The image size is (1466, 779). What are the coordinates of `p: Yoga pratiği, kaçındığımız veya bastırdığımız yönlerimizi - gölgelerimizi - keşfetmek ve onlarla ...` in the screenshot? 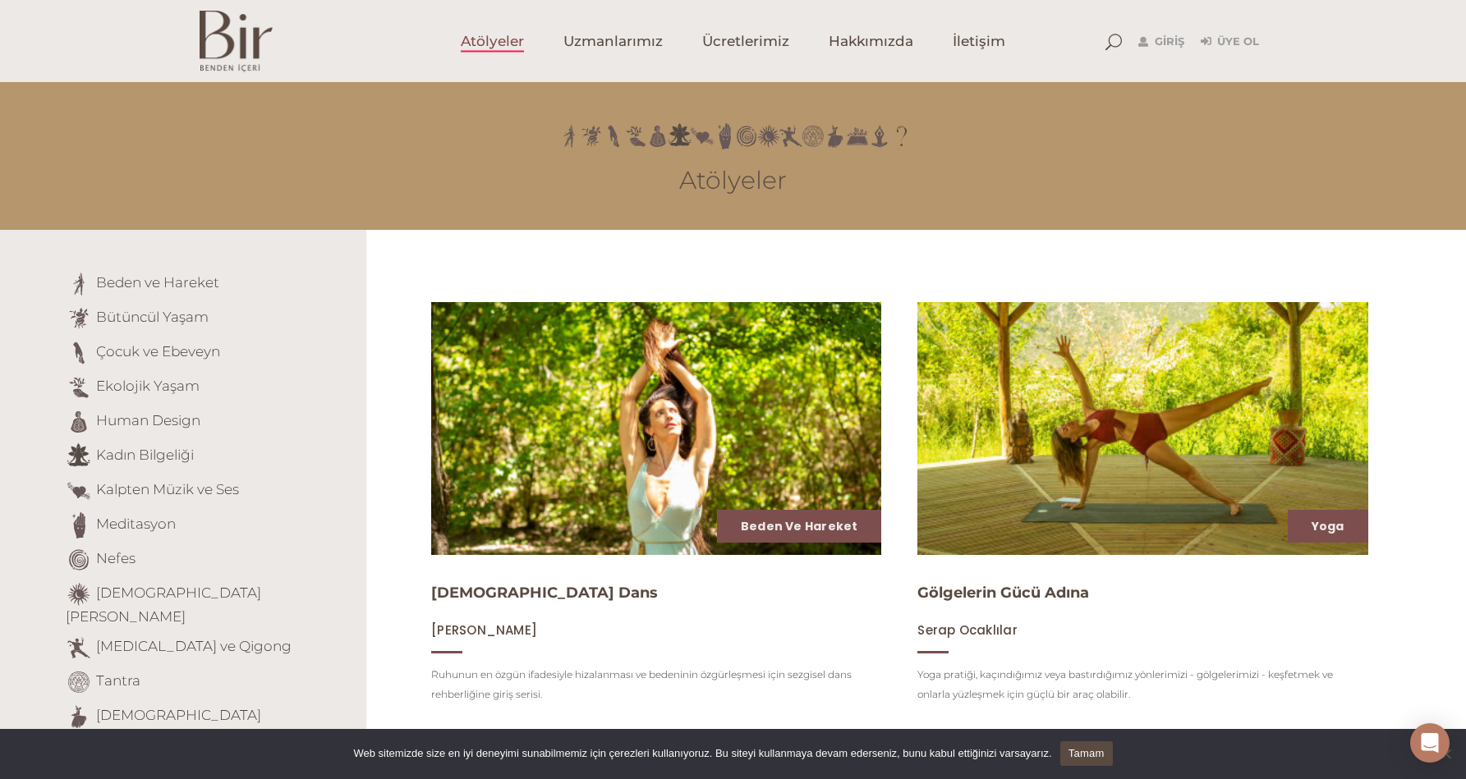 It's located at (1142, 685).